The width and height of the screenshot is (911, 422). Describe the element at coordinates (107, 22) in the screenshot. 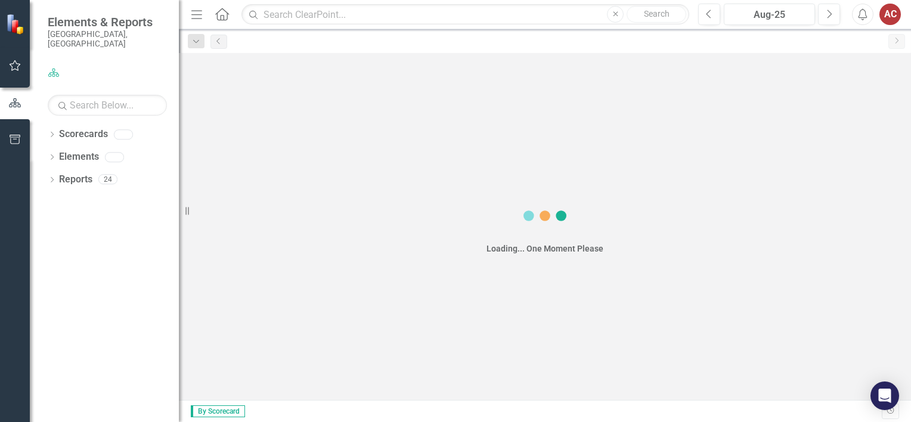

I see `span: Elements & Reports` at that location.